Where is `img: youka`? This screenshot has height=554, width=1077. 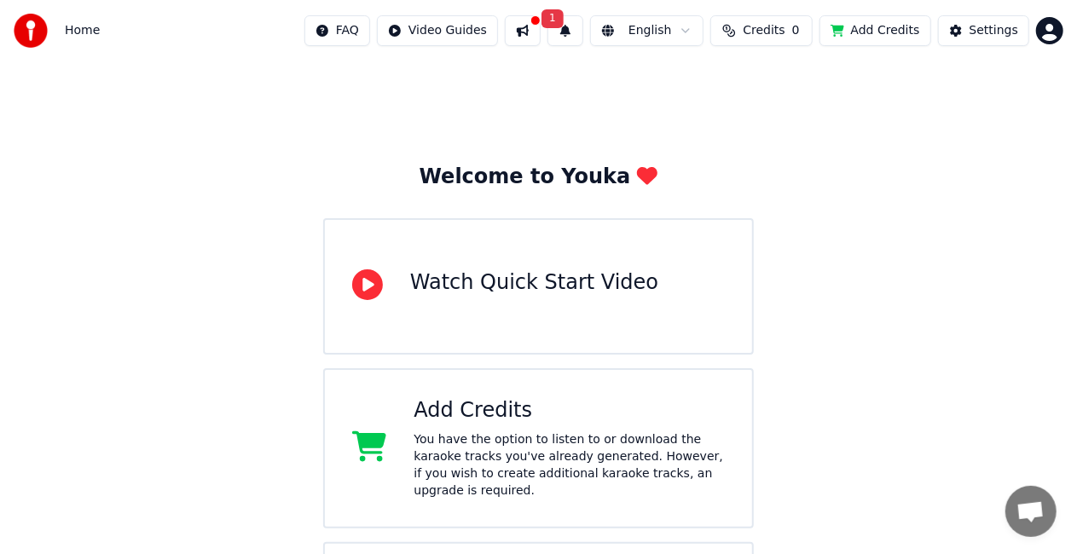 img: youka is located at coordinates (31, 31).